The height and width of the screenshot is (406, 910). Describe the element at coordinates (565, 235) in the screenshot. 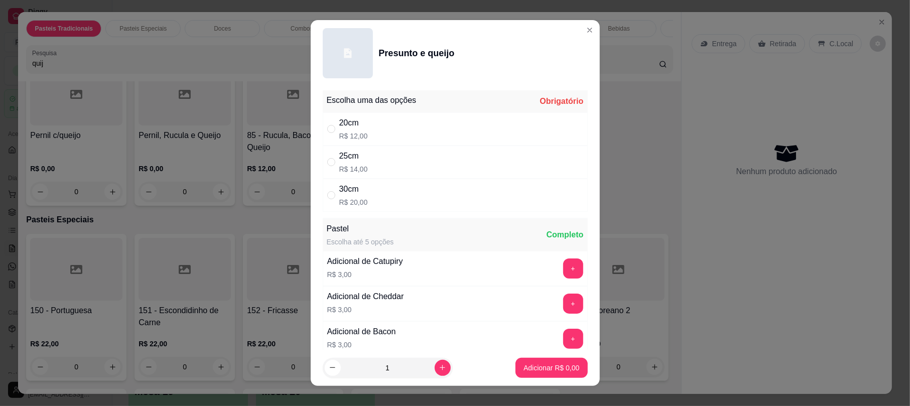

I see `div: Completo` at that location.